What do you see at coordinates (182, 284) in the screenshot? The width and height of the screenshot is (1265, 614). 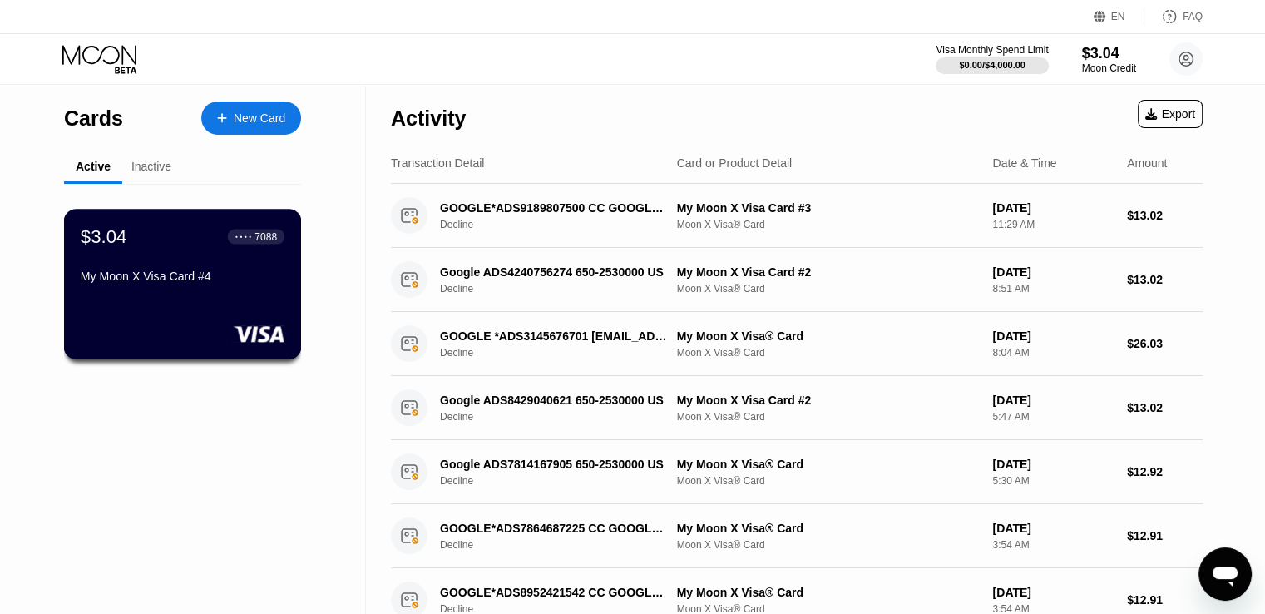 I see `div: $3.04● ● ● ●7088My Moon X Visa Card #4` at bounding box center [182, 284].